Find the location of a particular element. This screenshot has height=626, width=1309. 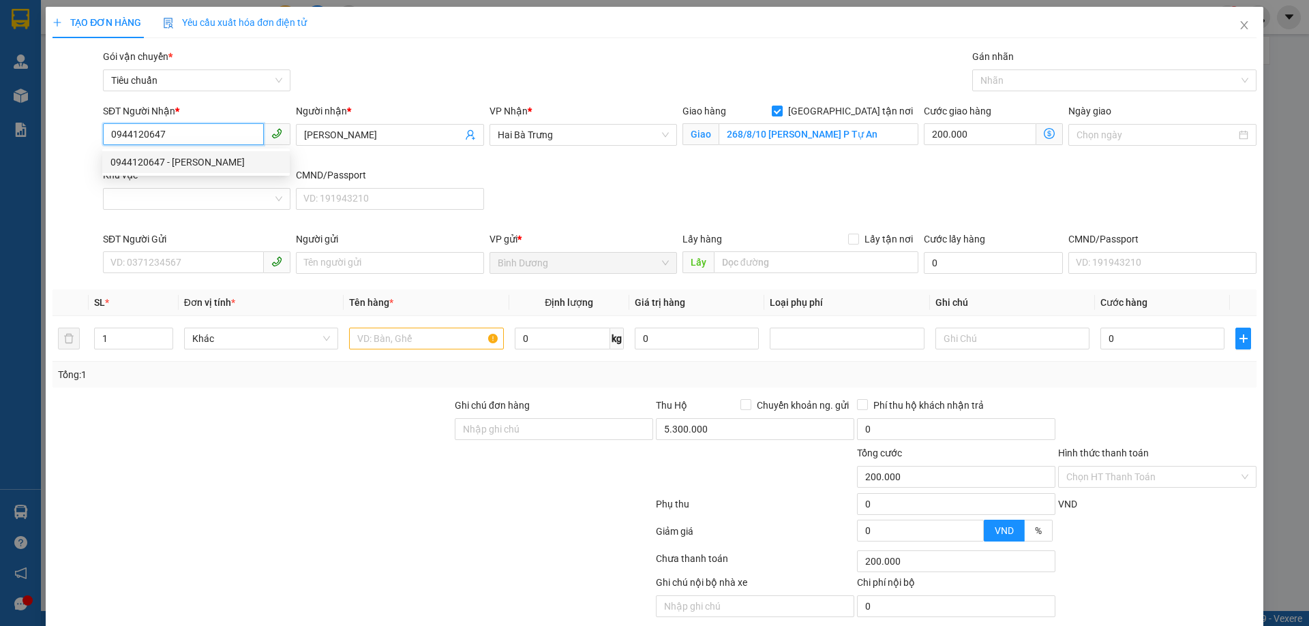

span: SL is located at coordinates (100, 303).